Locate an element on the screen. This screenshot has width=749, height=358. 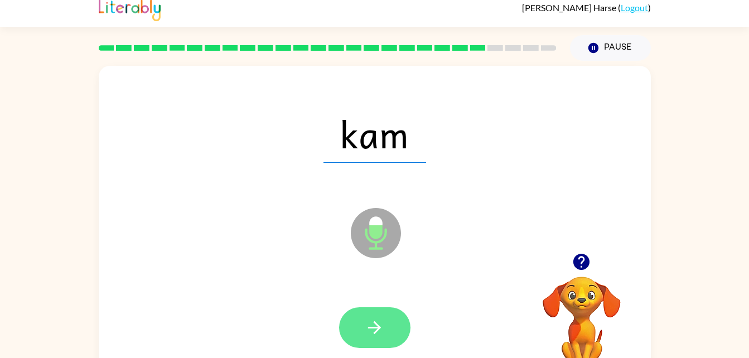
span: kam is located at coordinates (375, 134).